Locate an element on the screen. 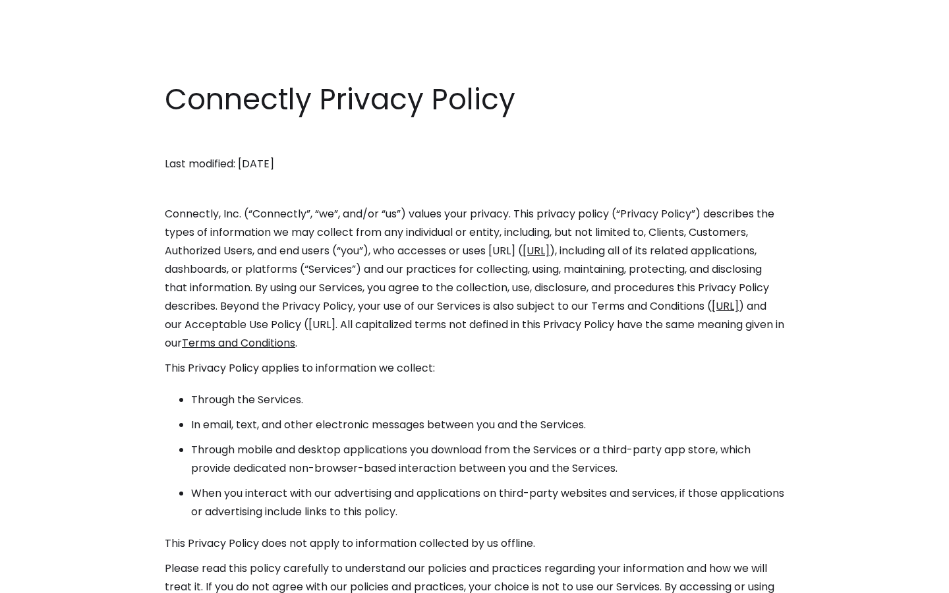  li: When you interact with our advertising and applications on third-party websites and services, if ... is located at coordinates (488, 503).